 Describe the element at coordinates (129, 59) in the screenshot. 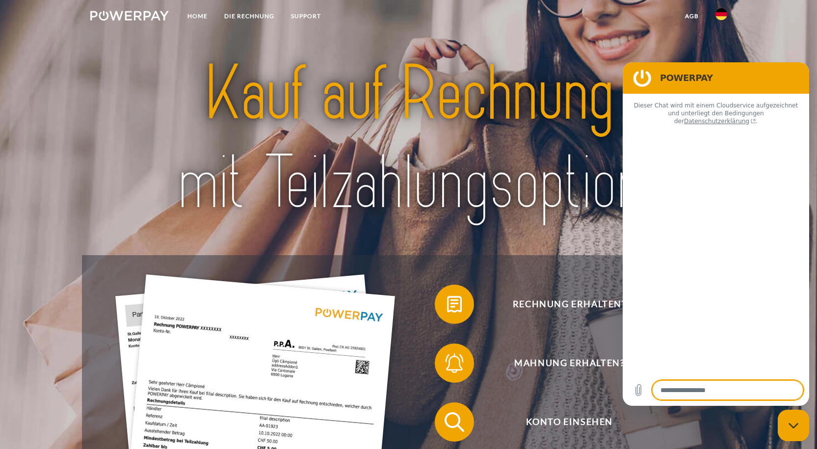

I see `svg: (wird in einer neuen Registerkarte geöffnet)` at that location.